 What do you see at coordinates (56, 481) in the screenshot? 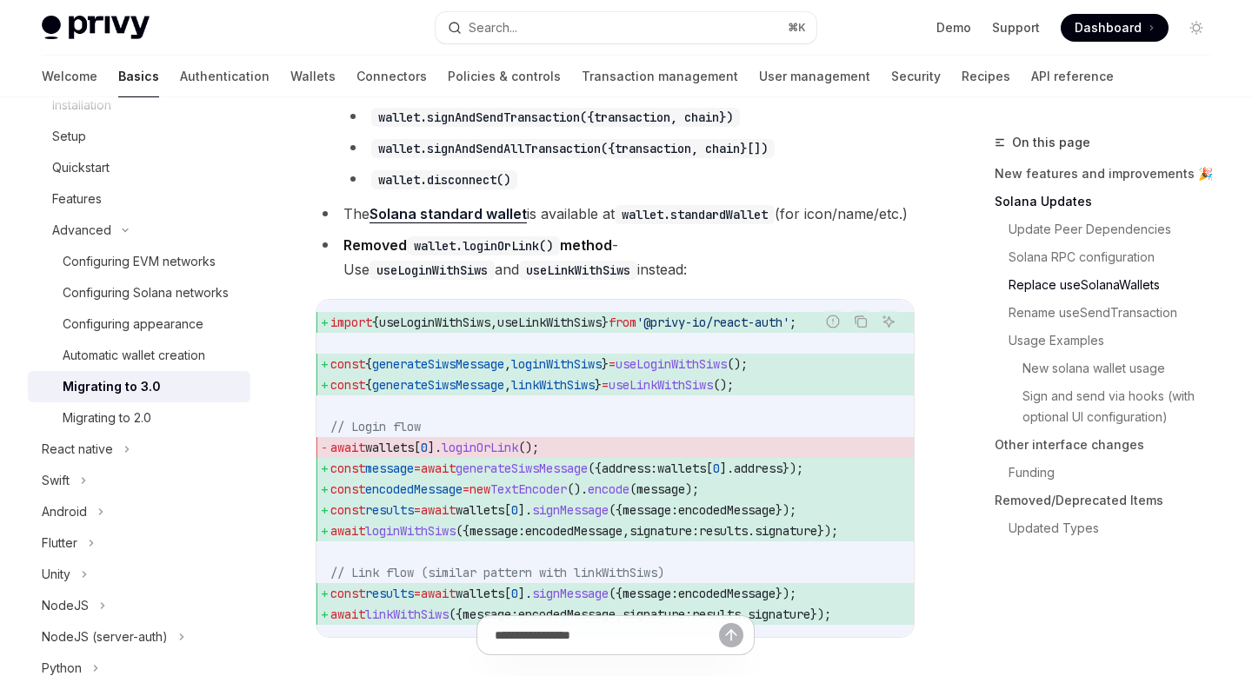
I see `div: Swift` at bounding box center [56, 481].